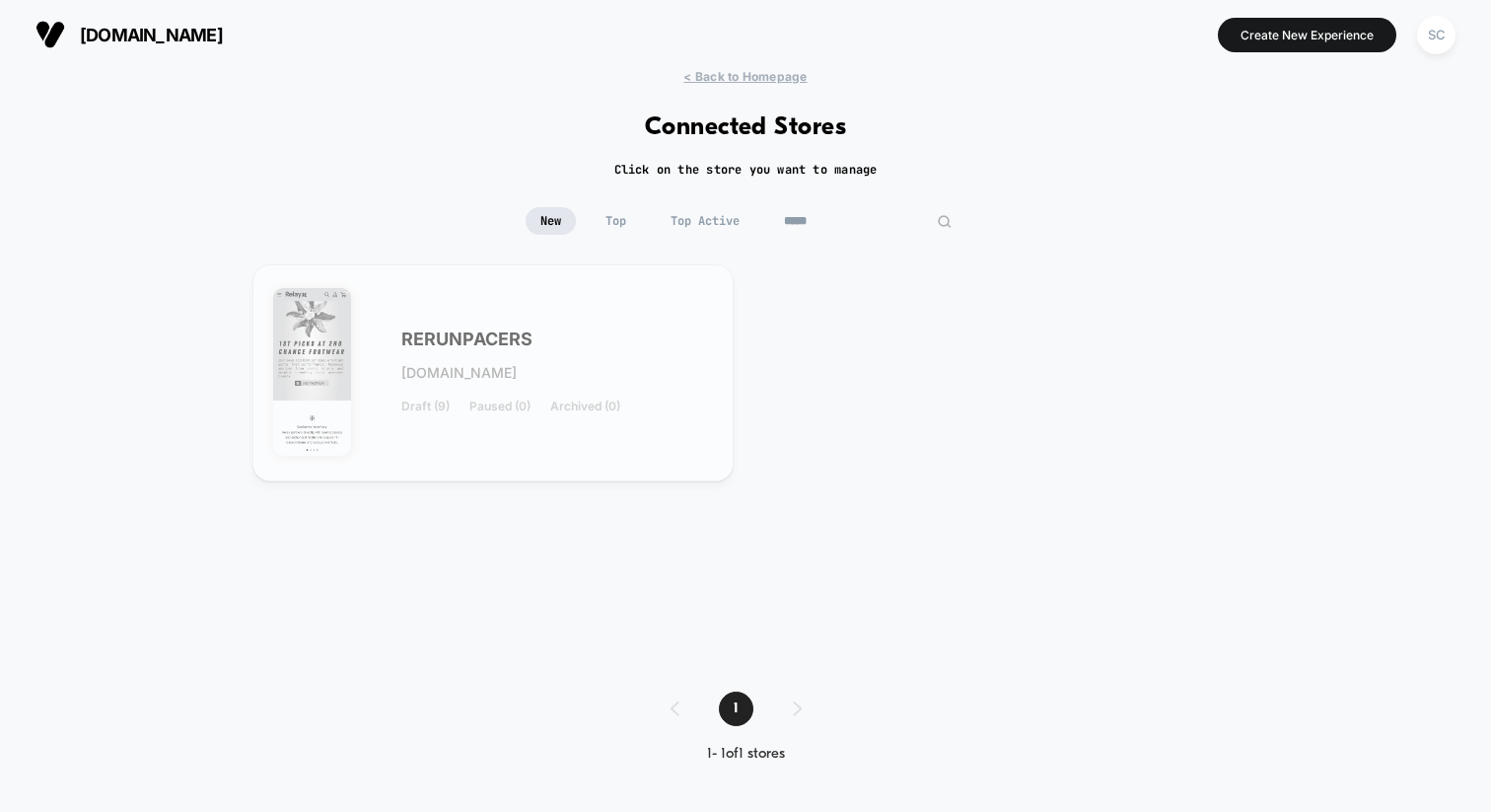 Image resolution: width=1491 pixels, height=812 pixels. I want to click on span: Top, so click(616, 221).